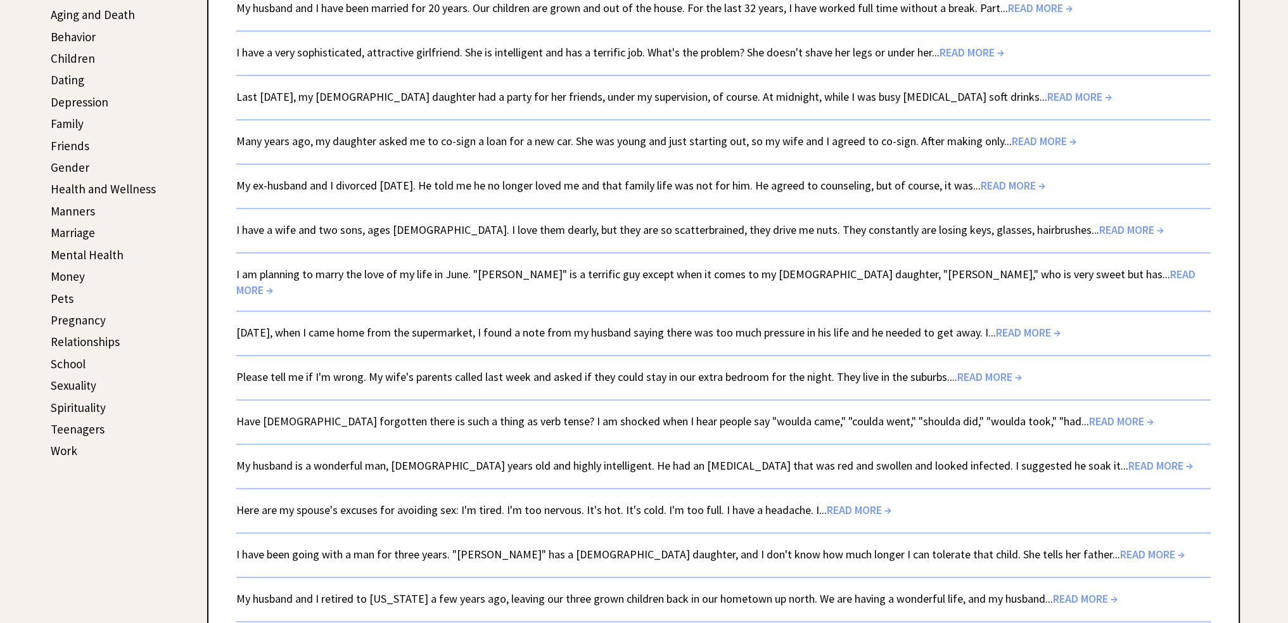 Image resolution: width=1288 pixels, height=623 pixels. What do you see at coordinates (67, 124) in the screenshot?
I see `a: Family` at bounding box center [67, 124].